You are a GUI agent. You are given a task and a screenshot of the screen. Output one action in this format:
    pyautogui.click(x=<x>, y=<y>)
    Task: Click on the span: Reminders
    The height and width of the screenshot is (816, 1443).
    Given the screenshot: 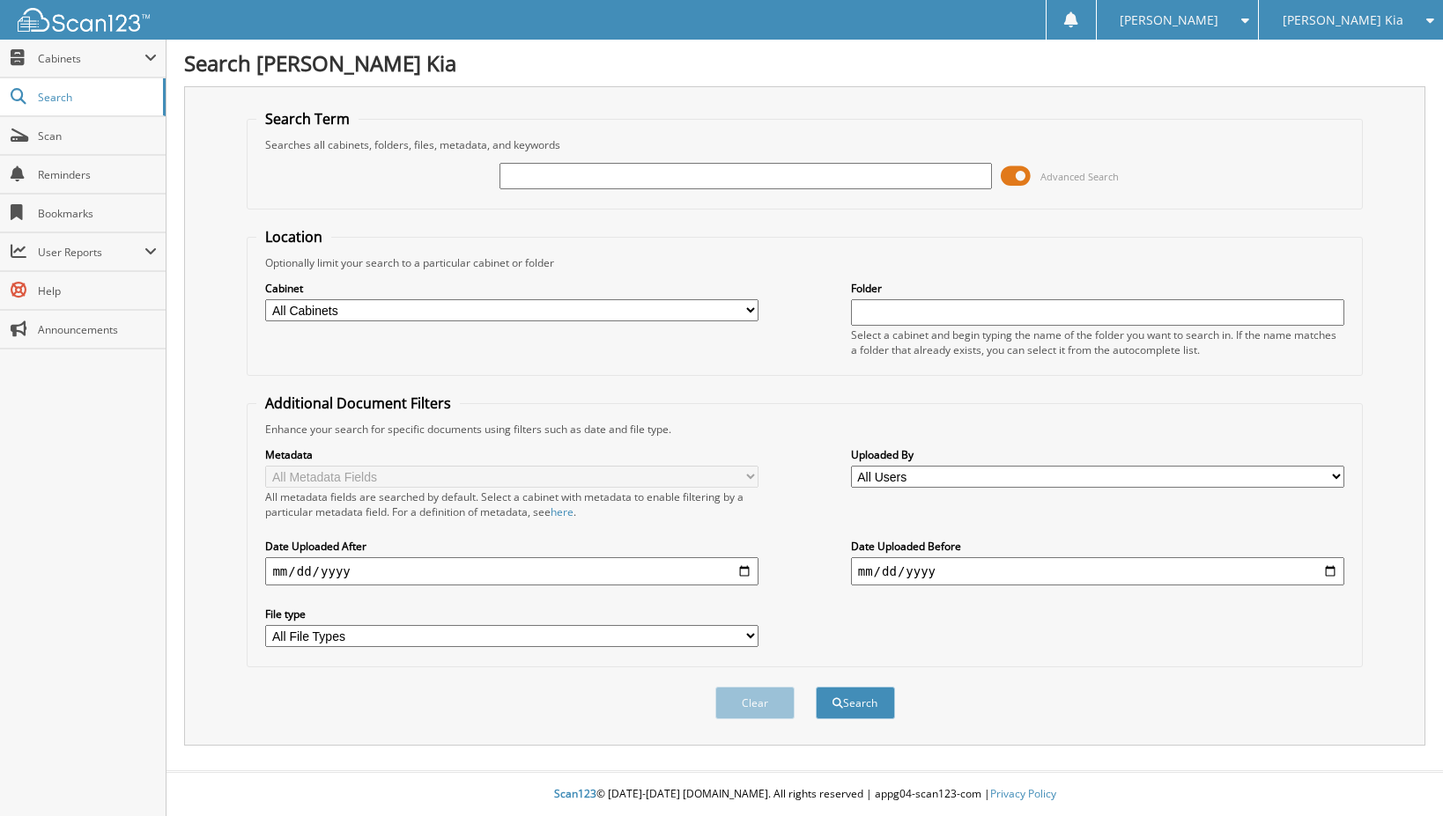 What is the action you would take?
    pyautogui.click(x=97, y=174)
    